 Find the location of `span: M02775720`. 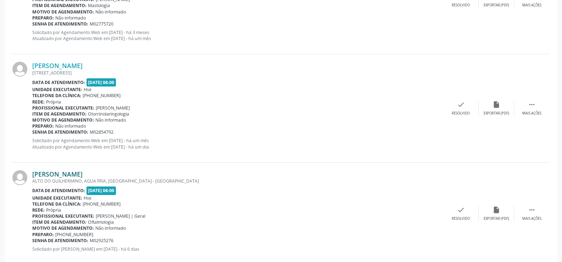

span: M02775720 is located at coordinates (101, 24).